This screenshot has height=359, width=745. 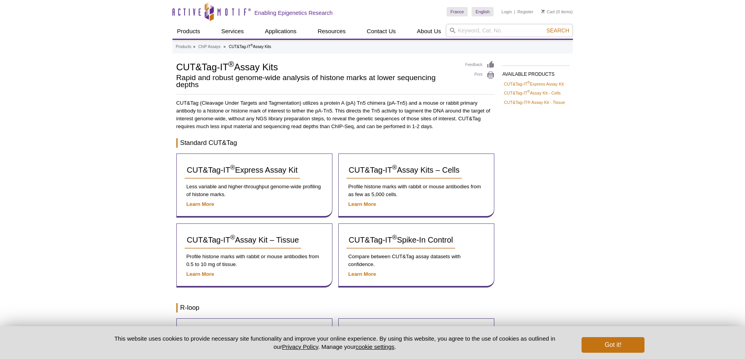 I want to click on a: English, so click(x=483, y=12).